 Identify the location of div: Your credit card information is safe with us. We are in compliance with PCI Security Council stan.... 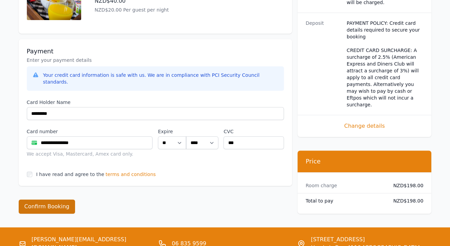
(161, 78).